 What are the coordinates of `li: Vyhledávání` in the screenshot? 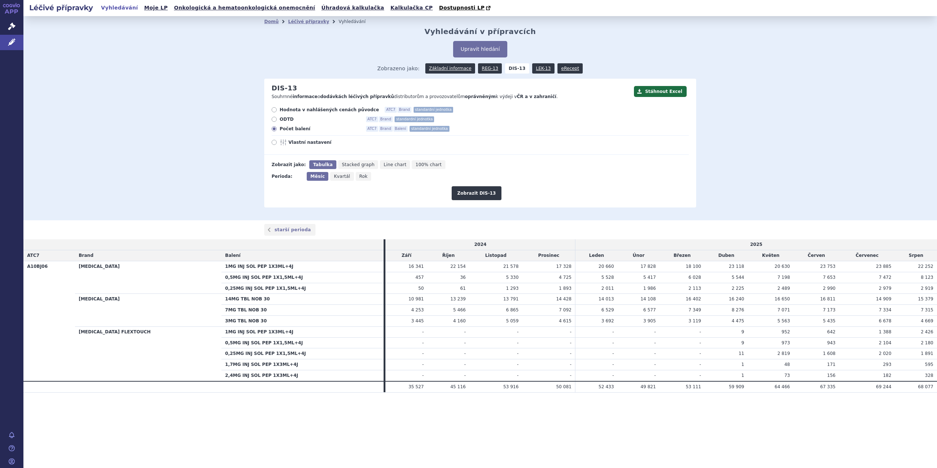 It's located at (357, 22).